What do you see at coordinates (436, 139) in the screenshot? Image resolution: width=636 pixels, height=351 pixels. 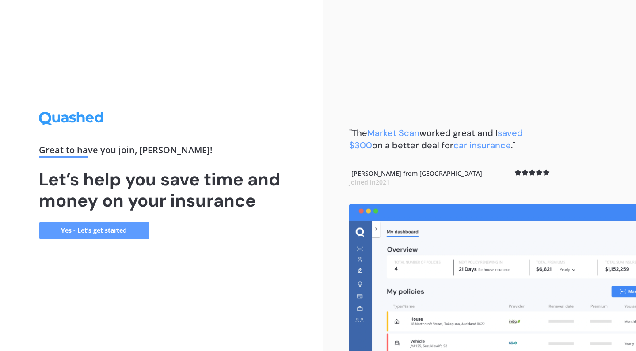 I see `b: "The worked great and I on a better deal for ."` at bounding box center [436, 139].